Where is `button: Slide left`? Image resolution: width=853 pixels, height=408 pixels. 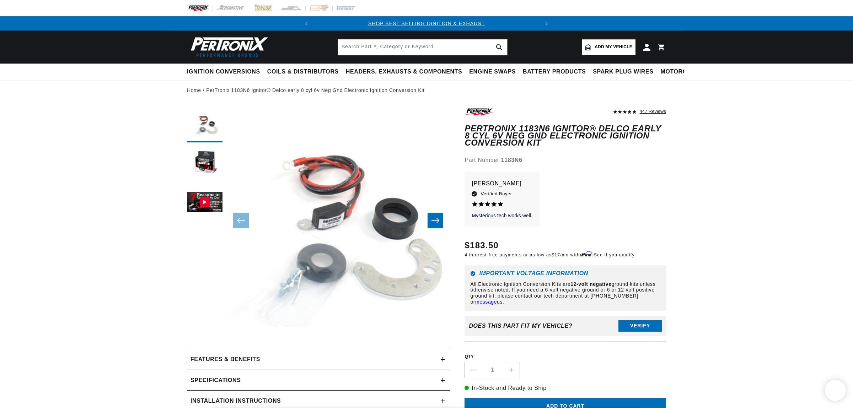
button: Slide left is located at coordinates (241, 221).